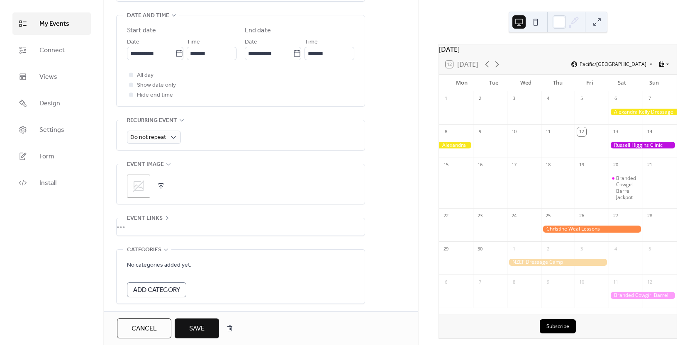 The height and width of the screenshot is (345, 697). I want to click on div: Start date, so click(141, 31).